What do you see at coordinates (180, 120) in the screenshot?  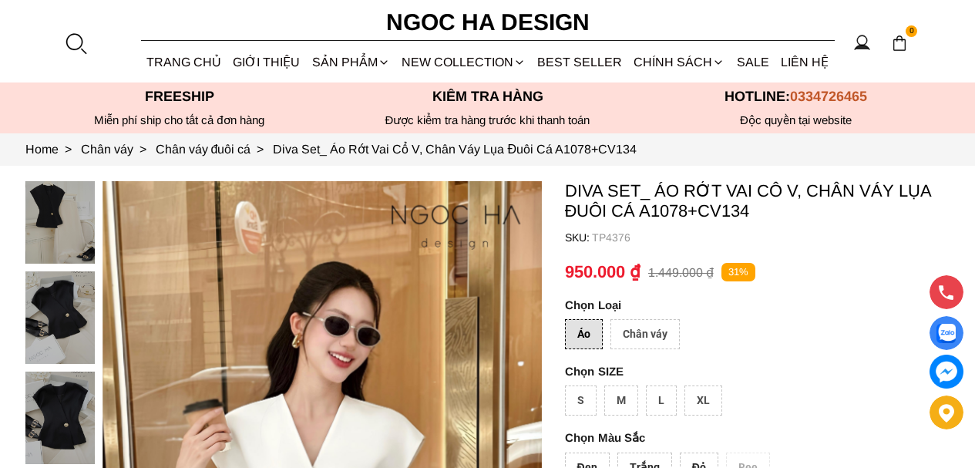 I see `div: Miễn phí ship cho tất cả đơn hàng` at bounding box center [180, 120].